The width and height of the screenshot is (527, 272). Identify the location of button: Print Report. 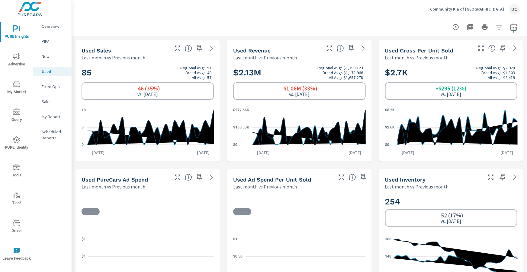
(485, 27).